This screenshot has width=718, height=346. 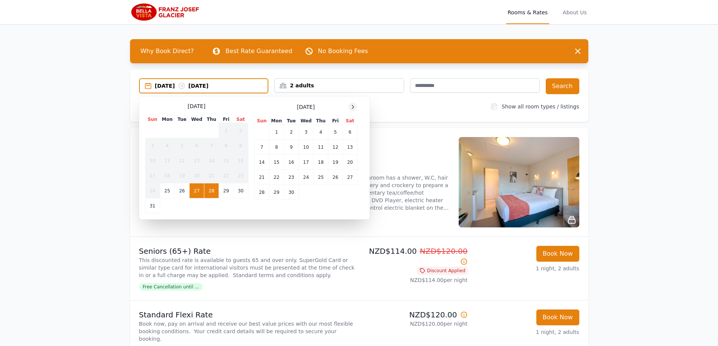 What do you see at coordinates (415, 257) in the screenshot?
I see `p: NZD$114.00` at bounding box center [415, 257].